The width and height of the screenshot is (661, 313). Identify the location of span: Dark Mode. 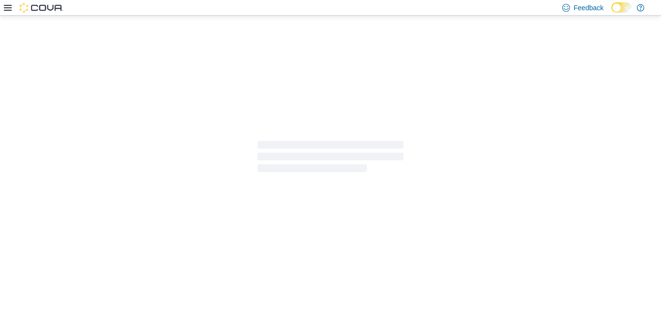
(612, 13).